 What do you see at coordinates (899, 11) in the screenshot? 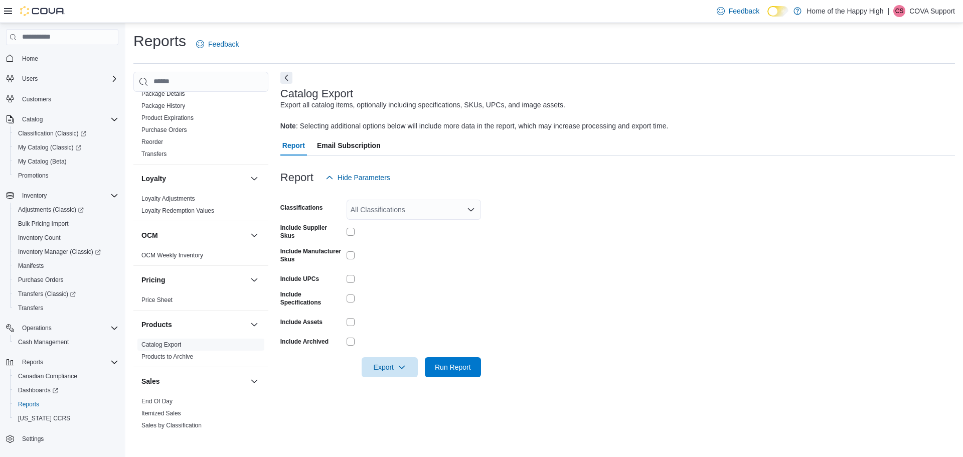
I see `div: COVA Support` at bounding box center [899, 11].